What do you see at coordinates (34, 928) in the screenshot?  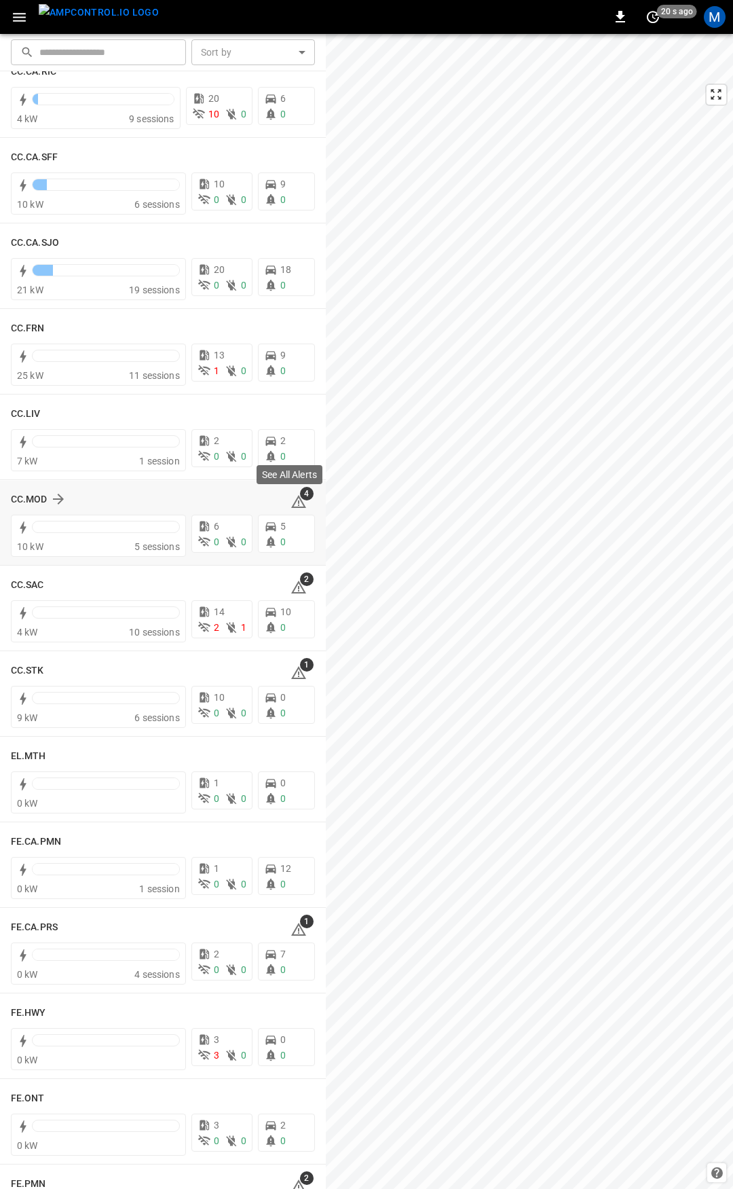 I see `h6: FE.CA.PRS` at bounding box center [34, 928].